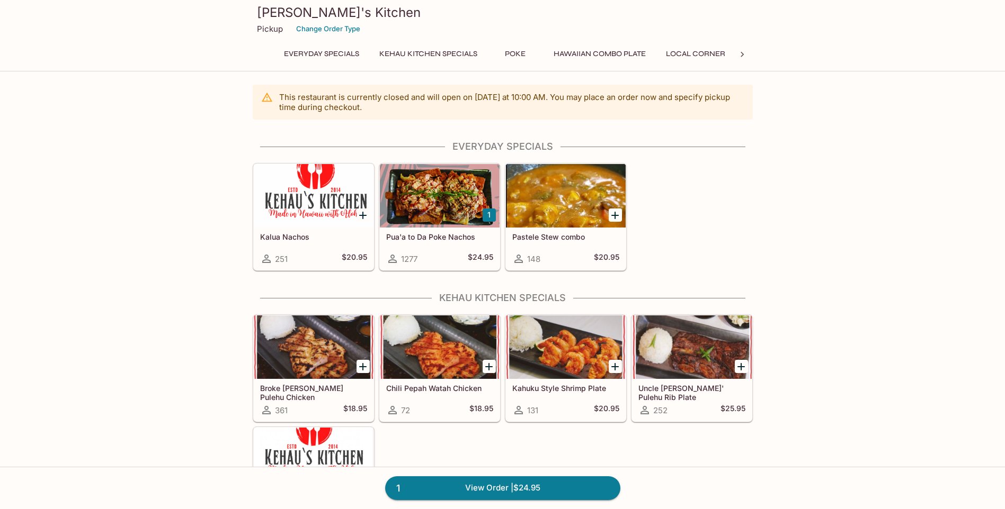 Image resolution: width=1005 pixels, height=509 pixels. What do you see at coordinates (503, 298) in the screenshot?
I see `h4: Kehau Kitchen Specials` at bounding box center [503, 298].